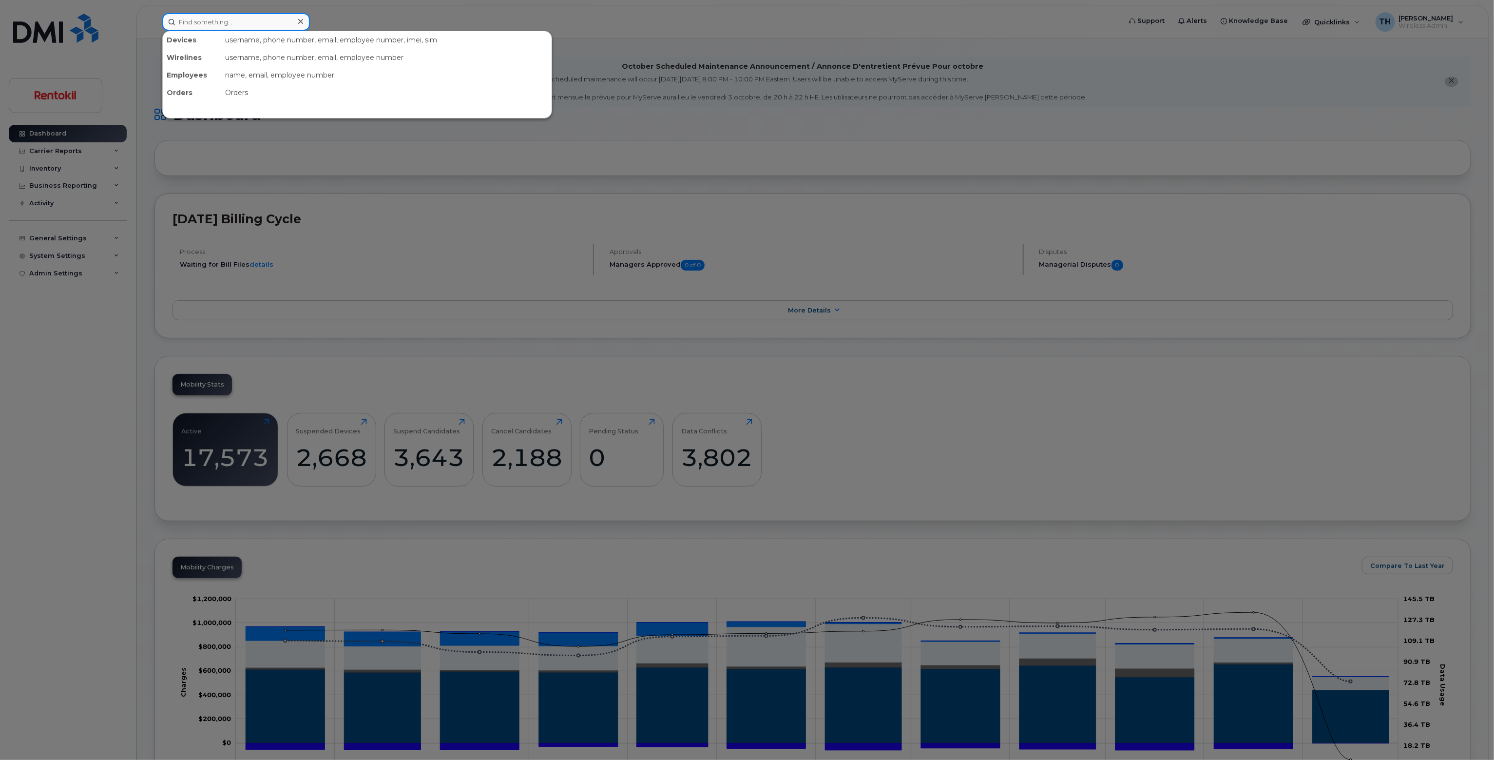 Image resolution: width=1494 pixels, height=760 pixels. What do you see at coordinates (386, 57) in the screenshot?
I see `div: username, phone number, email, employee number` at bounding box center [386, 57].